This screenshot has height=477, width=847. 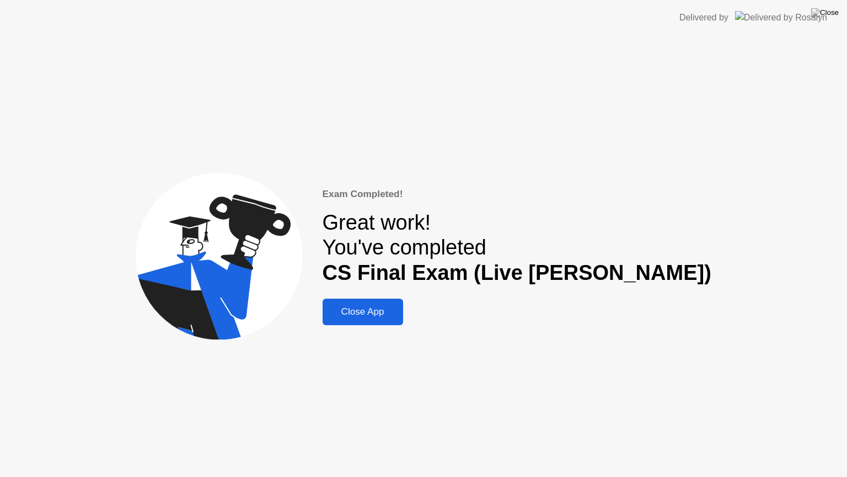 I want to click on div: Great work! You've completed, so click(x=517, y=248).